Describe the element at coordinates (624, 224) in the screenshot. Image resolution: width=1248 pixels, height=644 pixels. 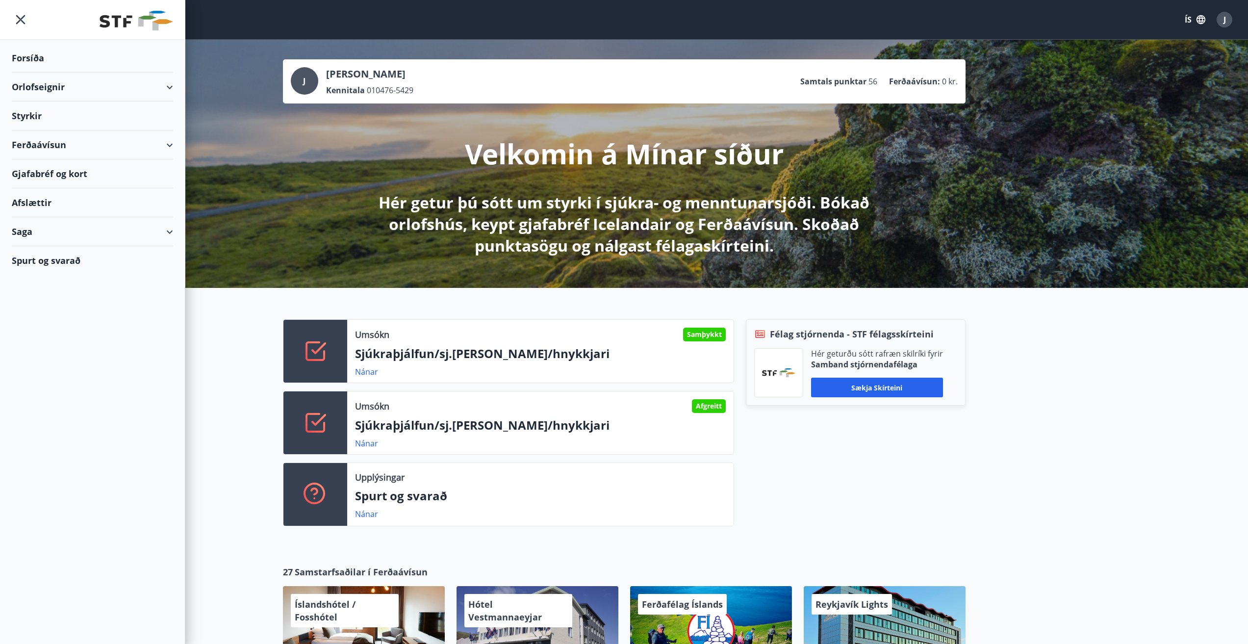
I see `p: Hér getur þú sótt um styrki í sjúkra- og menntunarsjóði. Bókað orlofshús, keypt gjafabréf Iceland...` at that location.